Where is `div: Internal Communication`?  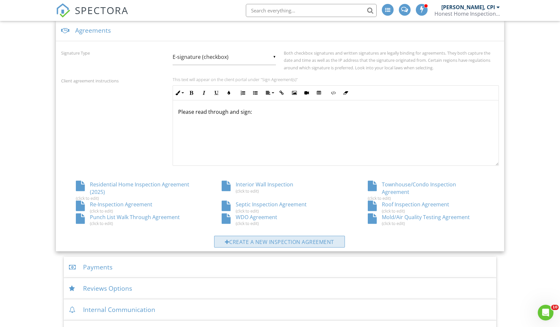
div: Internal Communication is located at coordinates (280, 310).